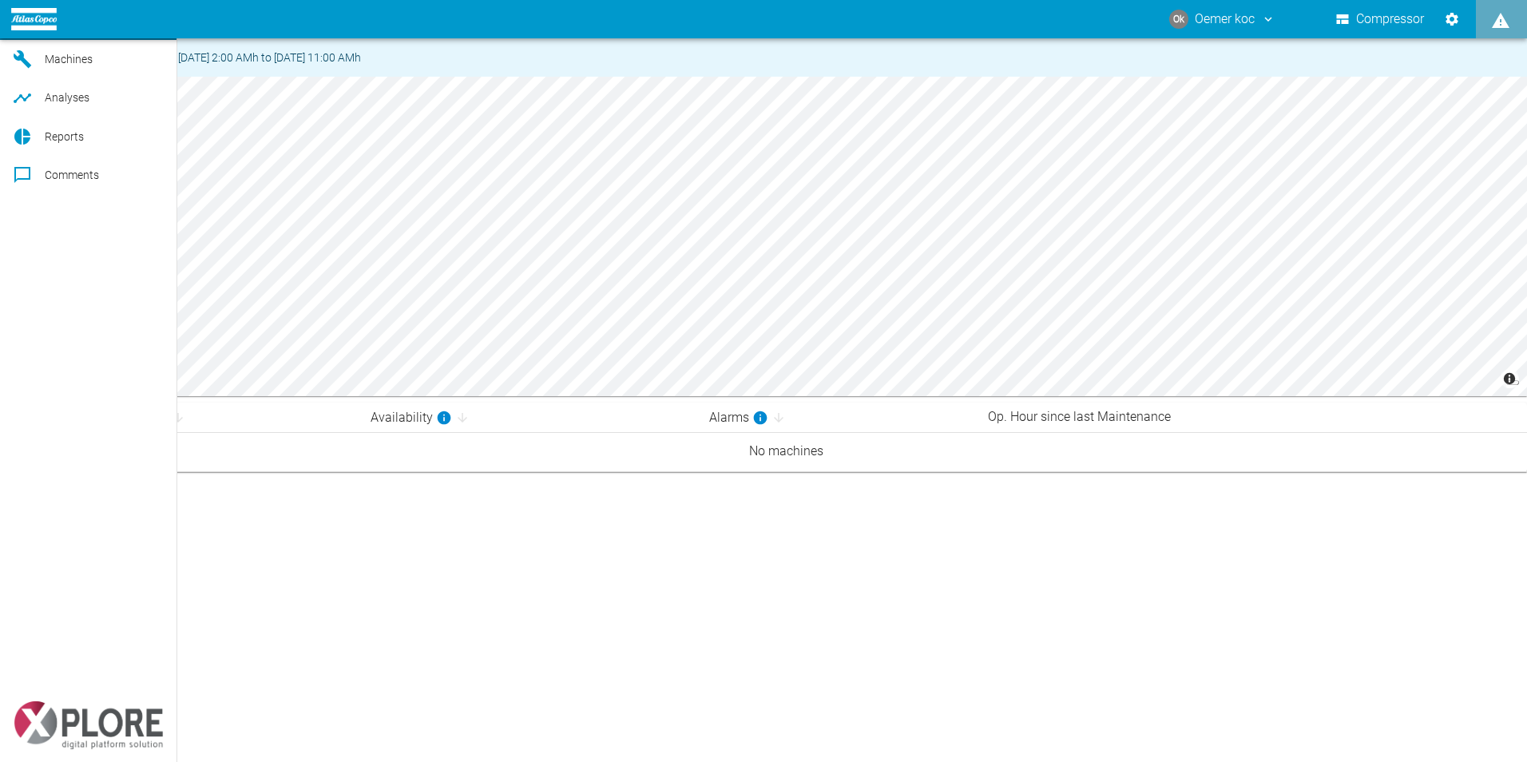 The height and width of the screenshot is (762, 1527). I want to click on img: logo, so click(34, 18).